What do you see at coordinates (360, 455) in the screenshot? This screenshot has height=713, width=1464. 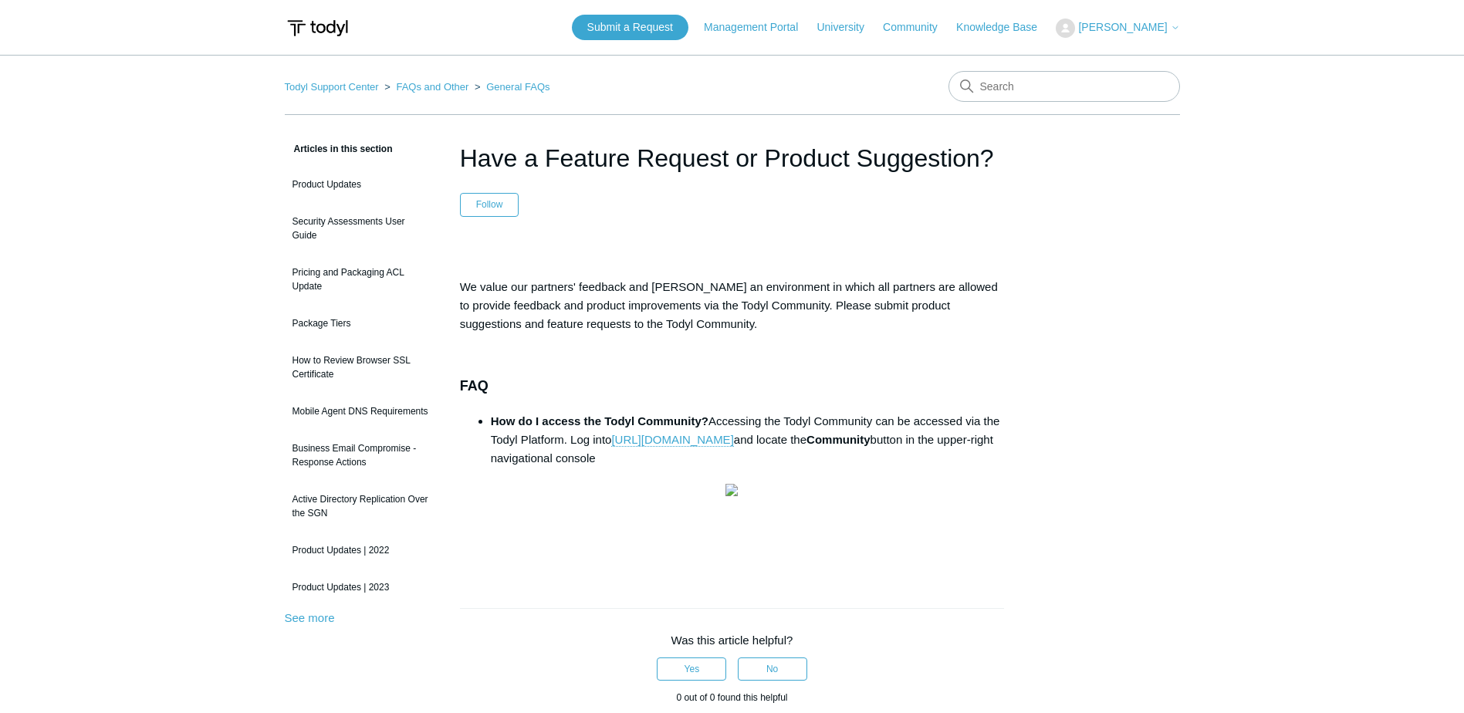 I see `a: Business Email Compromise - Response Actions` at bounding box center [360, 455].